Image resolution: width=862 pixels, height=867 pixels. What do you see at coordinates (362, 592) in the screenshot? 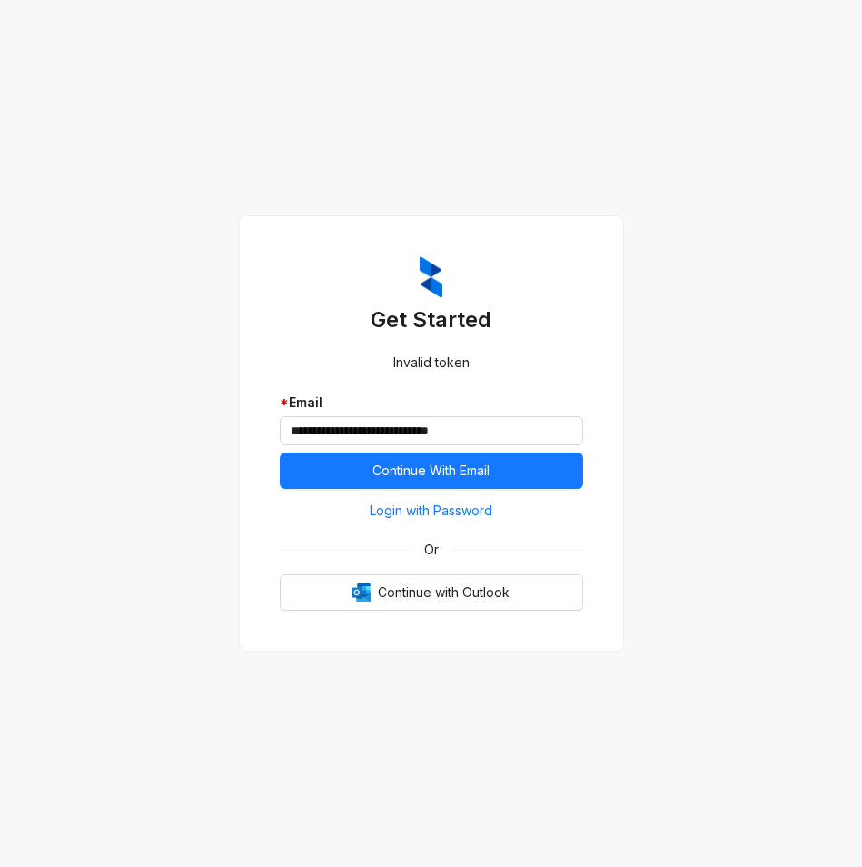
I see `img: Outlook` at bounding box center [362, 592].